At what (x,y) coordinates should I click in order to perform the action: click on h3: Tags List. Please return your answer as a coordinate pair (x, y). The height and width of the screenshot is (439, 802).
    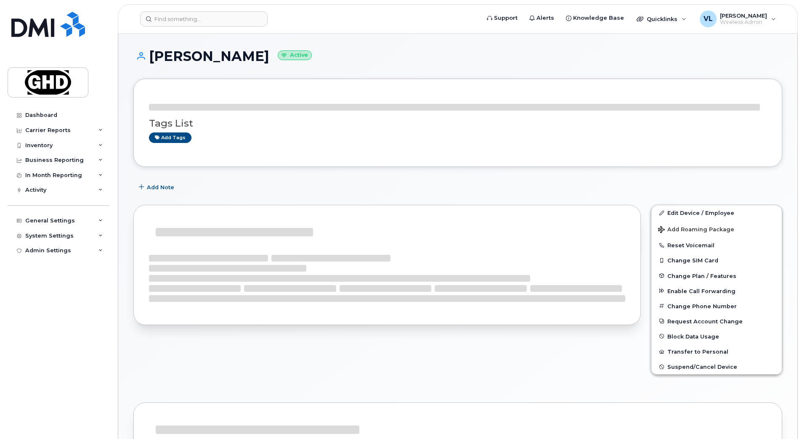
    Looking at the image, I should click on (458, 123).